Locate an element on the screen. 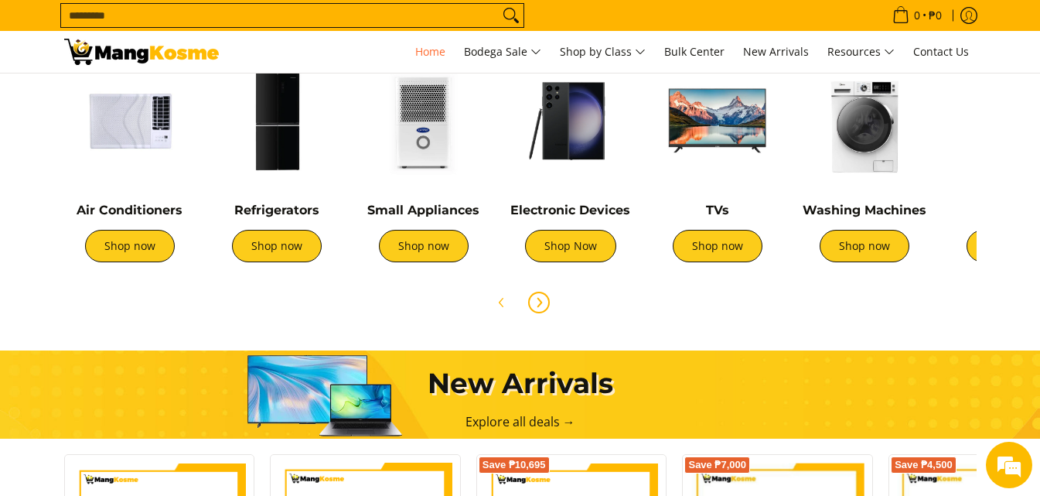 The height and width of the screenshot is (496, 1040). img: Refrigerators is located at coordinates (277, 121).